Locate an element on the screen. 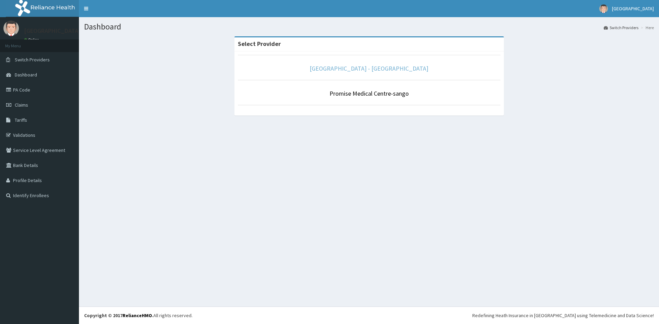 The width and height of the screenshot is (659, 324). footer: All rights reserved. is located at coordinates (369, 315).